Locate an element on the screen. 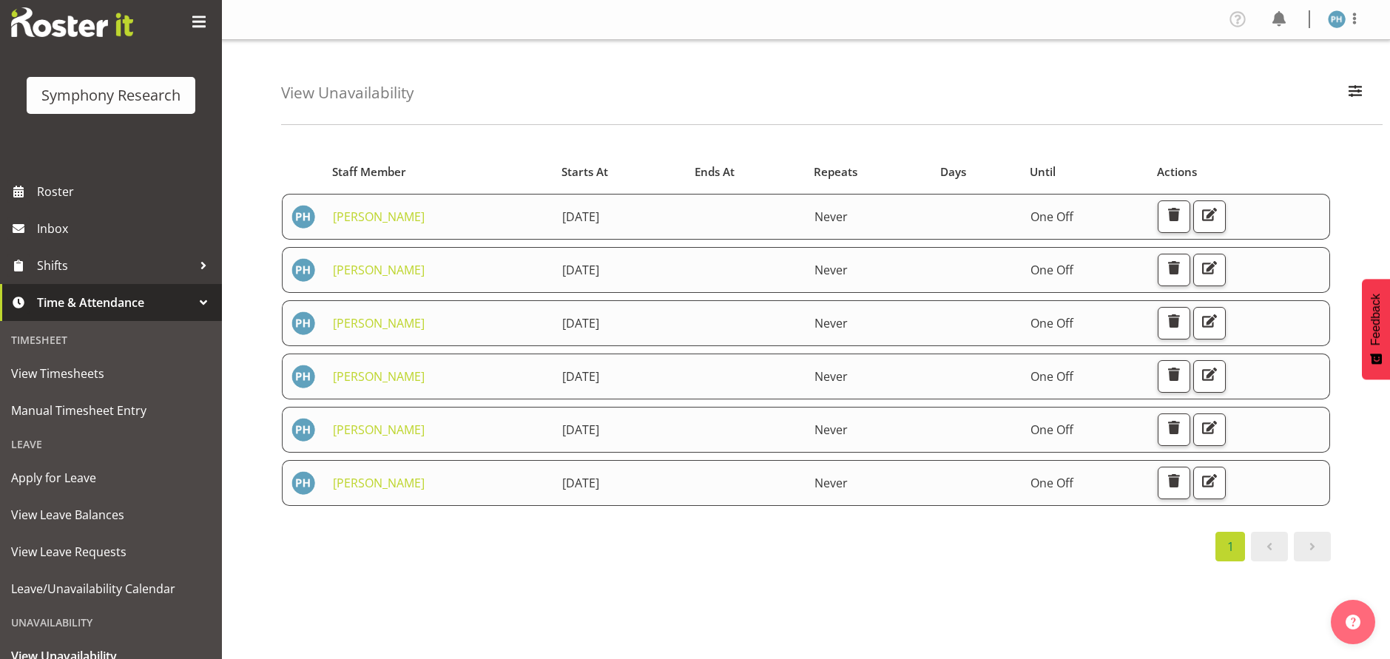 This screenshot has width=1390, height=659. span: Manual Timesheet Entry is located at coordinates (111, 411).